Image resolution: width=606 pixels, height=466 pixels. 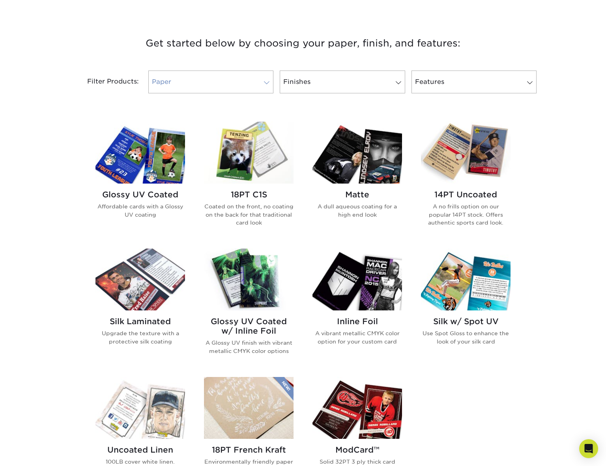 What do you see at coordinates (248, 408) in the screenshot?
I see `img: 18PT French Kraft Trading Cards` at bounding box center [248, 408].